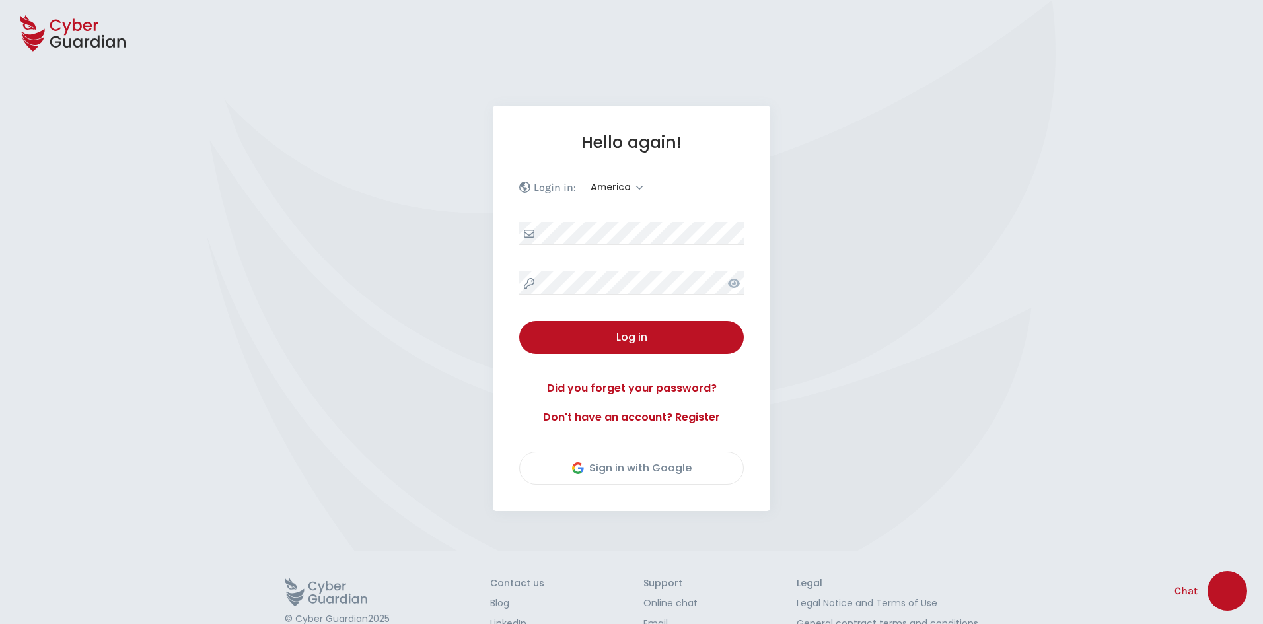  I want to click on a: Don't have an account? Register, so click(631, 417).